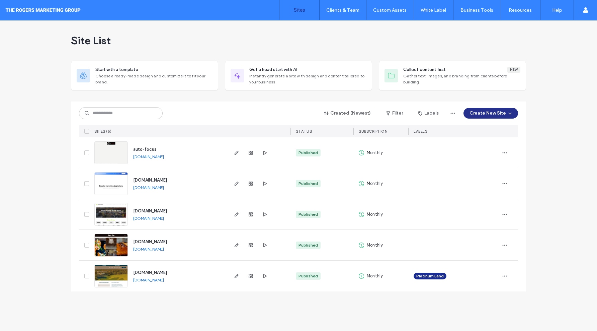  I want to click on span: SITES (5), so click(103, 131).